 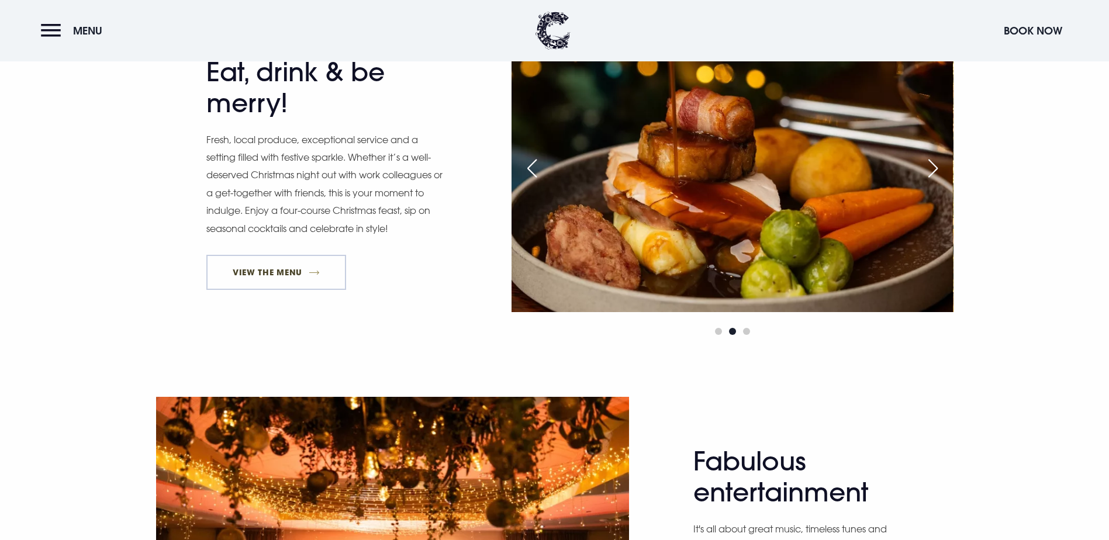 I want to click on p: Fresh, local produce, exceptional service and a setting filled with festive sparkle. Whether it’s..., so click(x=326, y=184).